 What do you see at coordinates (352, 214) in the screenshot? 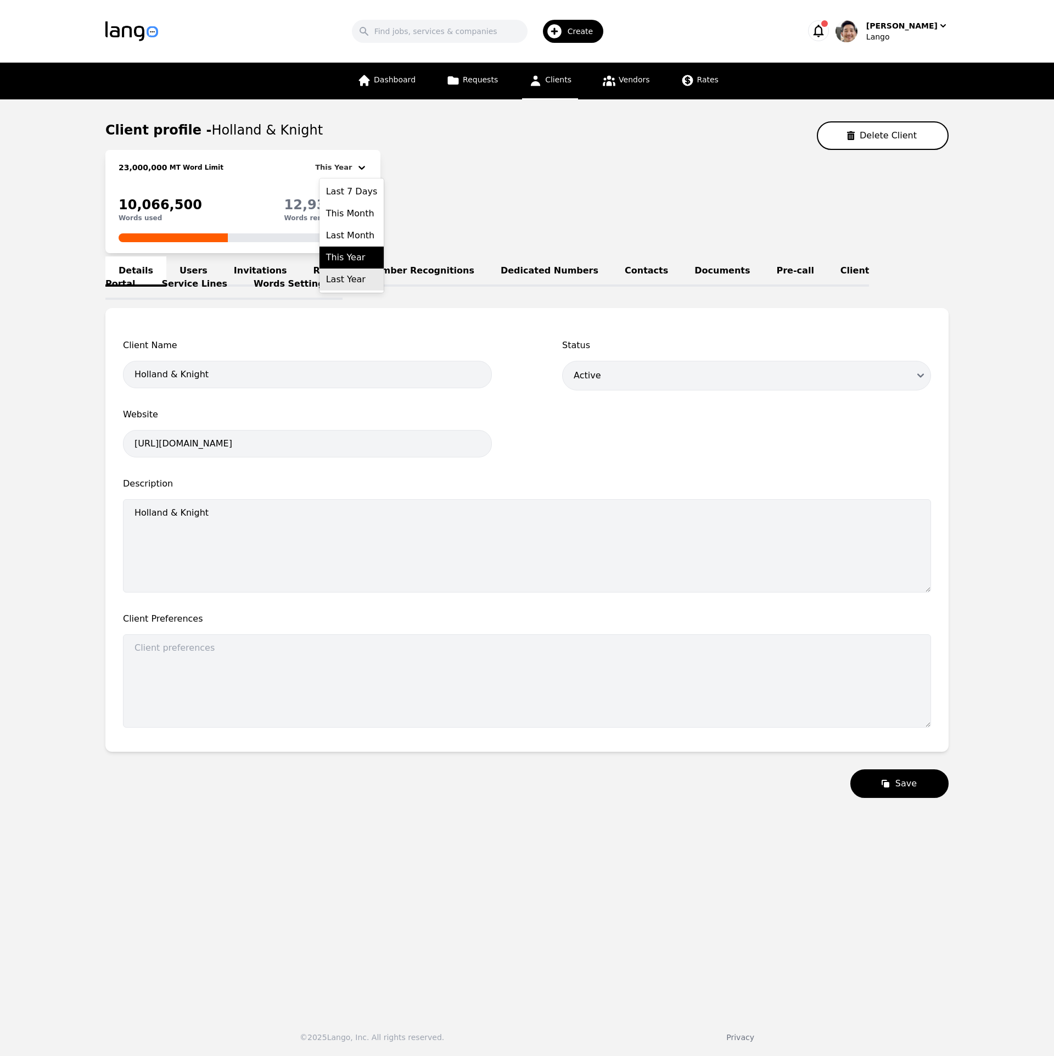
I see `div: This Month` at bounding box center [352, 214].